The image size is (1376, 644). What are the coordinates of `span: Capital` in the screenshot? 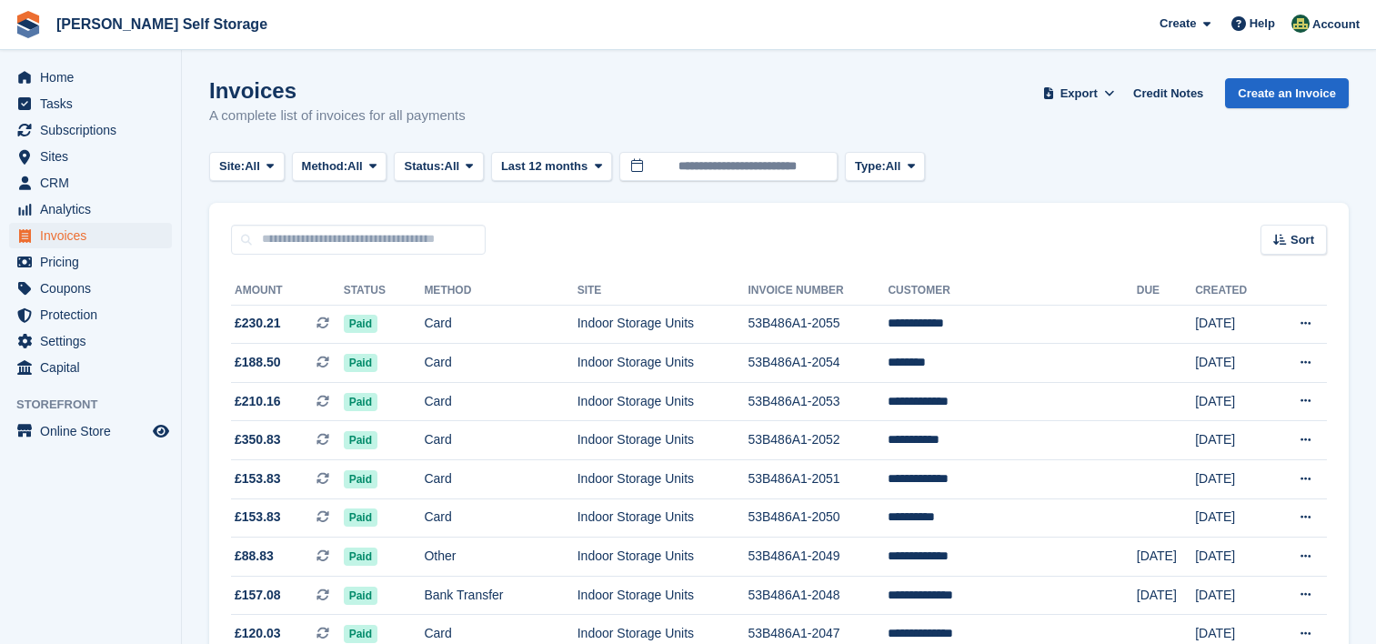 It's located at (95, 367).